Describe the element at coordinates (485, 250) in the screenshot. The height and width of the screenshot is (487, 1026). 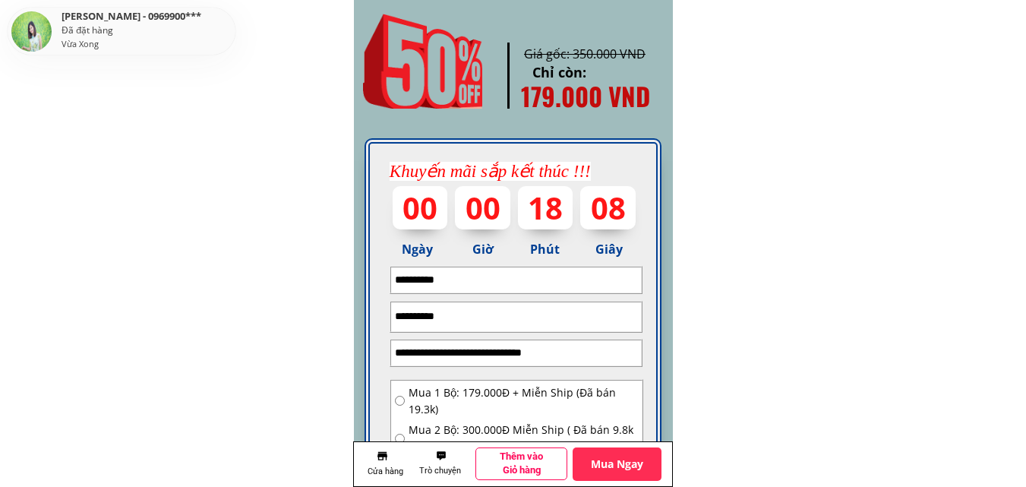
I see `h3: Giờ` at that location.